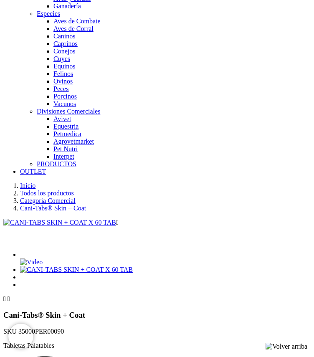 This screenshot has height=357, width=314. Describe the element at coordinates (157, 345) in the screenshot. I see `p: Tabletas Palatables` at that location.